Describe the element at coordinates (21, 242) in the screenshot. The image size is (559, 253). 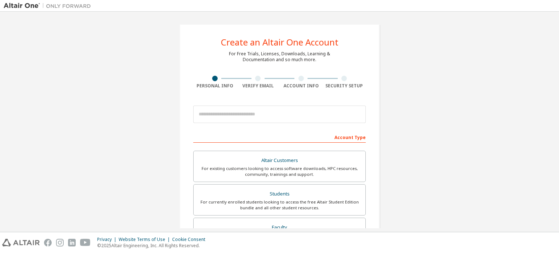
I see `img: altair_logo.svg` at that location.